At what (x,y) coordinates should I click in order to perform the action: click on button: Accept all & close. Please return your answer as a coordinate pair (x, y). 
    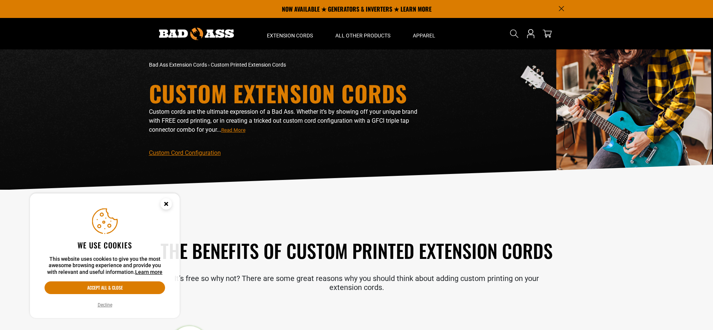
    Looking at the image, I should click on (105, 288).